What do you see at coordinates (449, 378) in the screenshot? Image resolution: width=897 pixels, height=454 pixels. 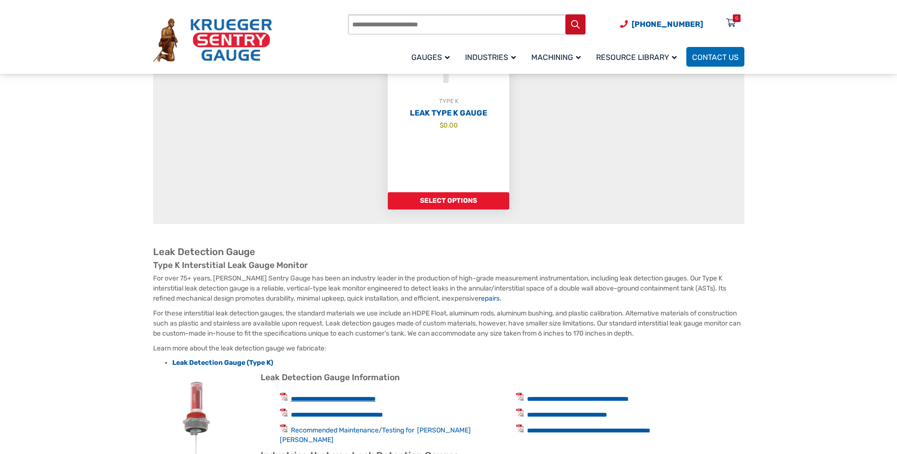 I see `h3: Leak Detection Gauge Information` at bounding box center [449, 378].